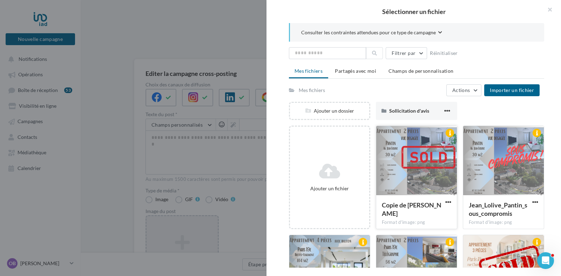  Describe the element at coordinates (413, 12) in the screenshot. I see `h2: Sélectionner un fichier` at that location.